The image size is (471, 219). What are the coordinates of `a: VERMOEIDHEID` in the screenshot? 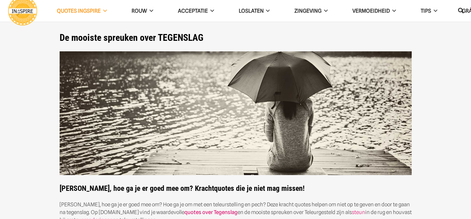 It's located at (374, 11).